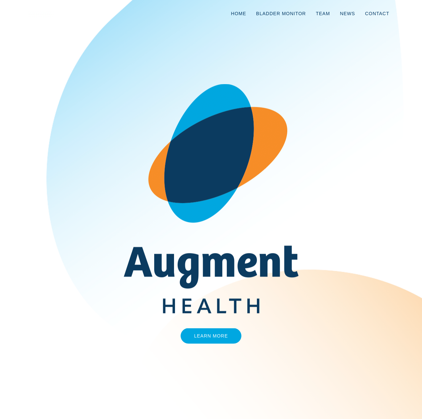 Image resolution: width=422 pixels, height=419 pixels. Describe the element at coordinates (239, 14) in the screenshot. I see `a: Home` at that location.